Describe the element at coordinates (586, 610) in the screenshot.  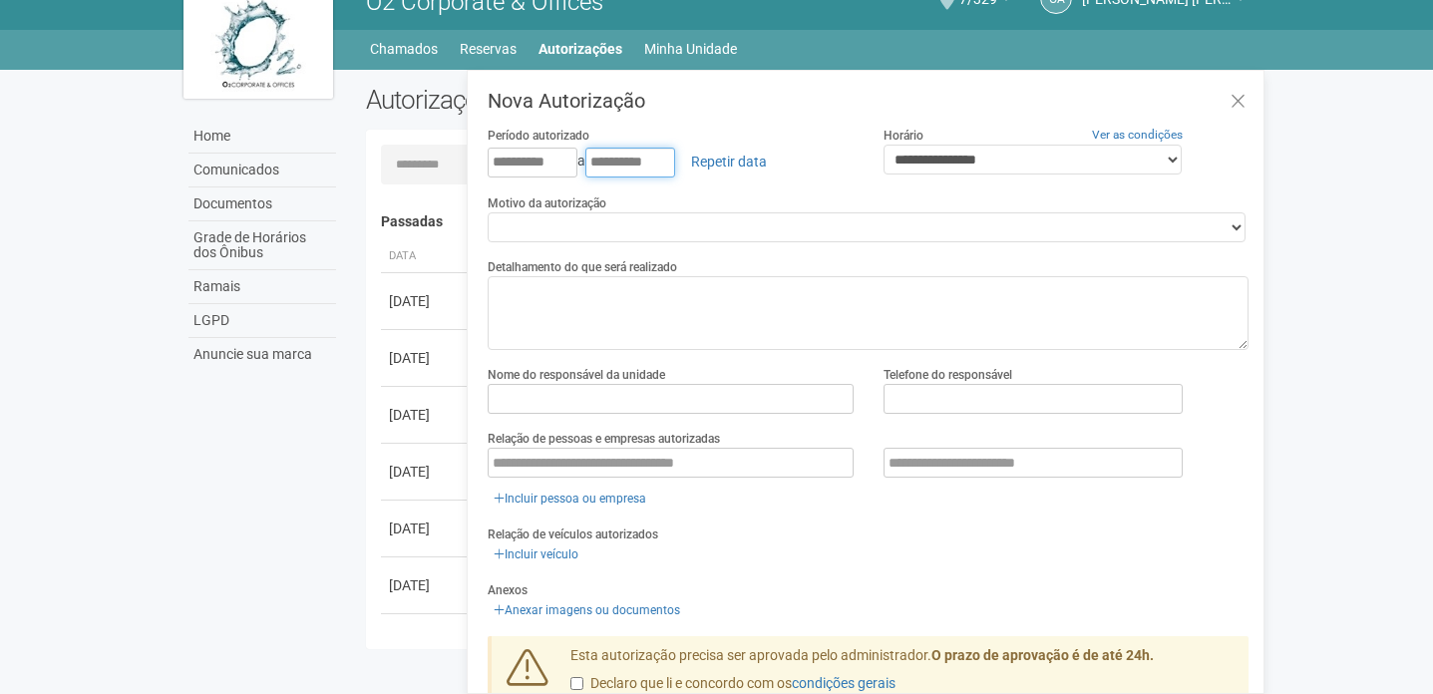
I see `a: Anexar imagens ou documentos` at that location.